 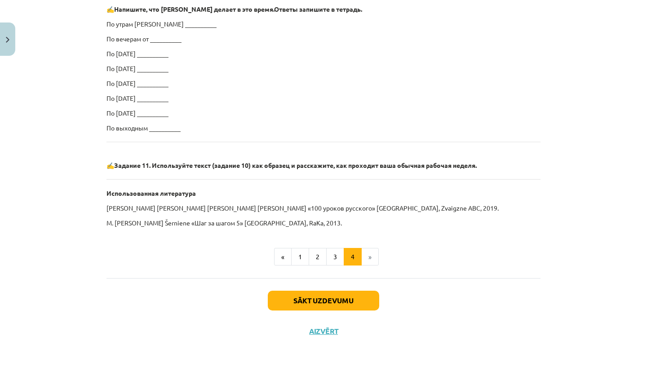 What do you see at coordinates (335, 257) in the screenshot?
I see `button: 3` at bounding box center [335, 257].